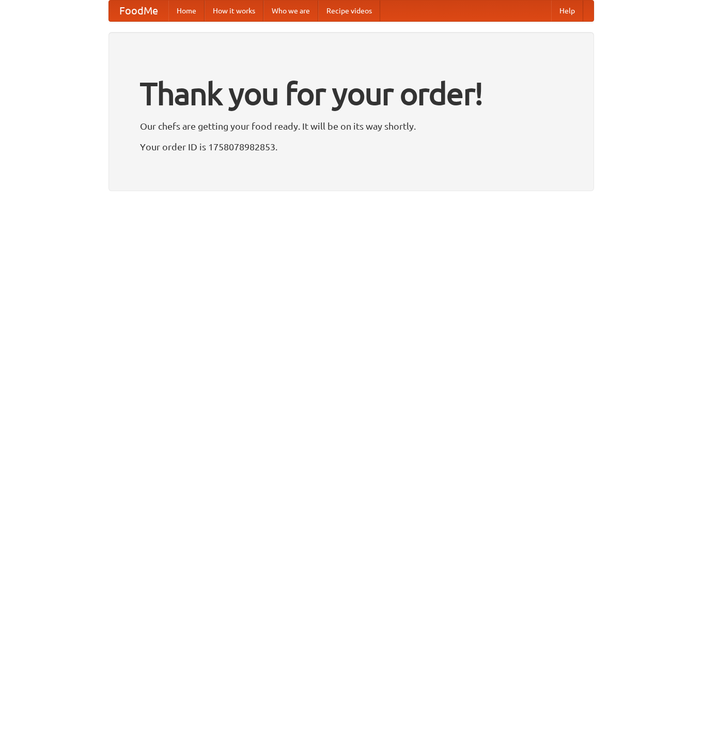  Describe the element at coordinates (567, 11) in the screenshot. I see `a: Help` at that location.